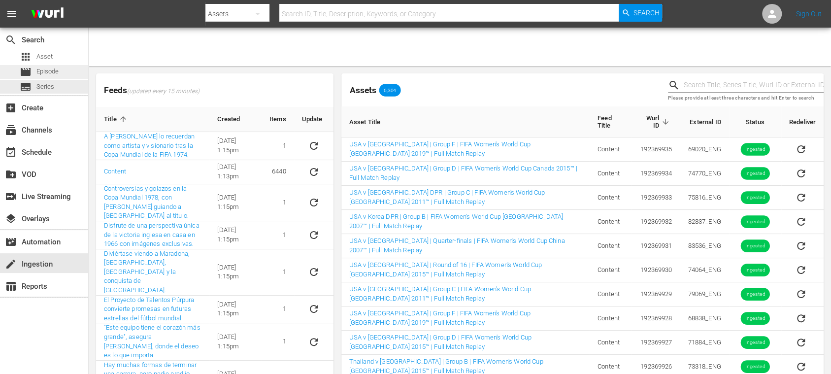  Describe the element at coordinates (235, 119) in the screenshot. I see `span: Created` at that location.